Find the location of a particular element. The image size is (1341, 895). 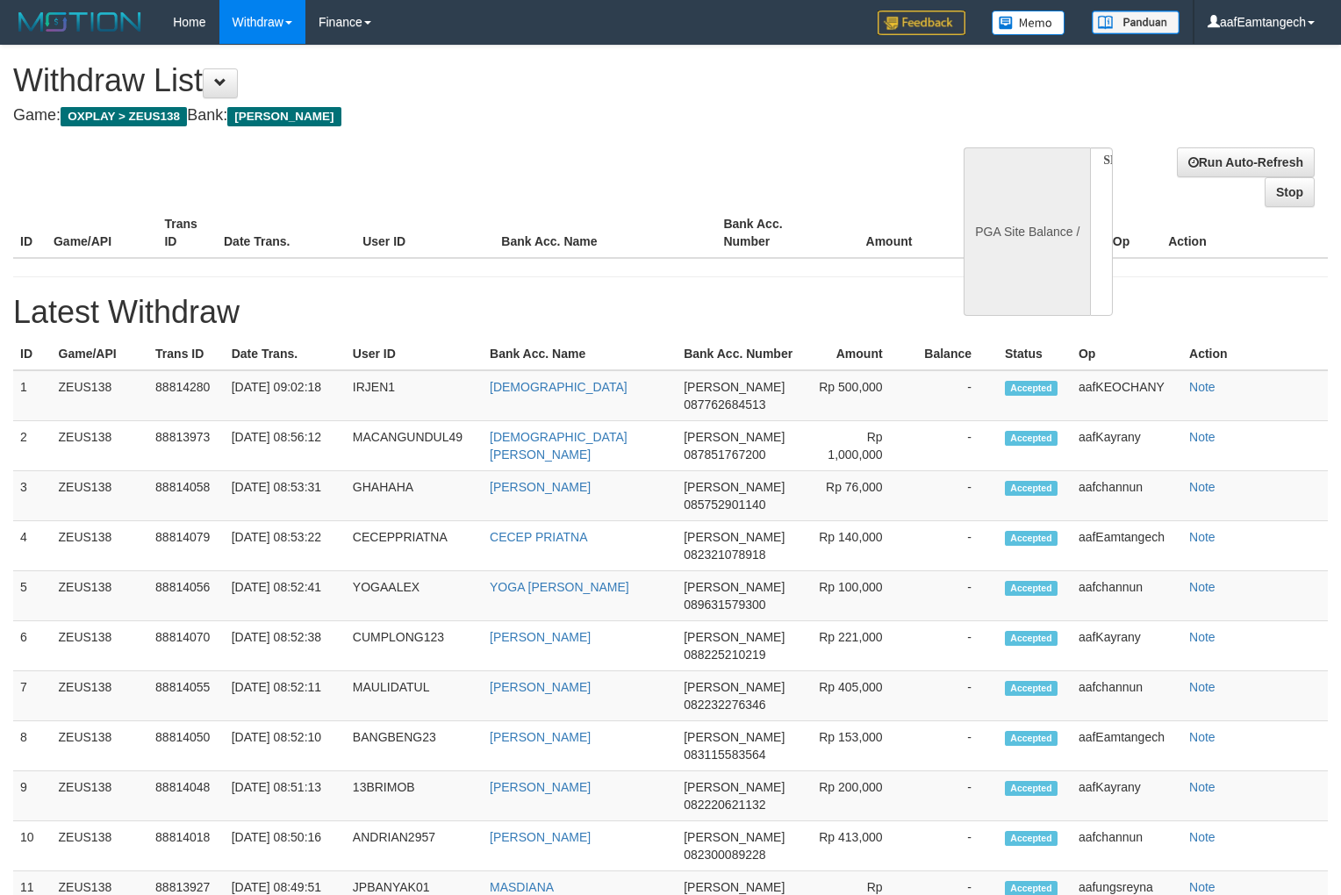

td: 4 is located at coordinates (32, 546).